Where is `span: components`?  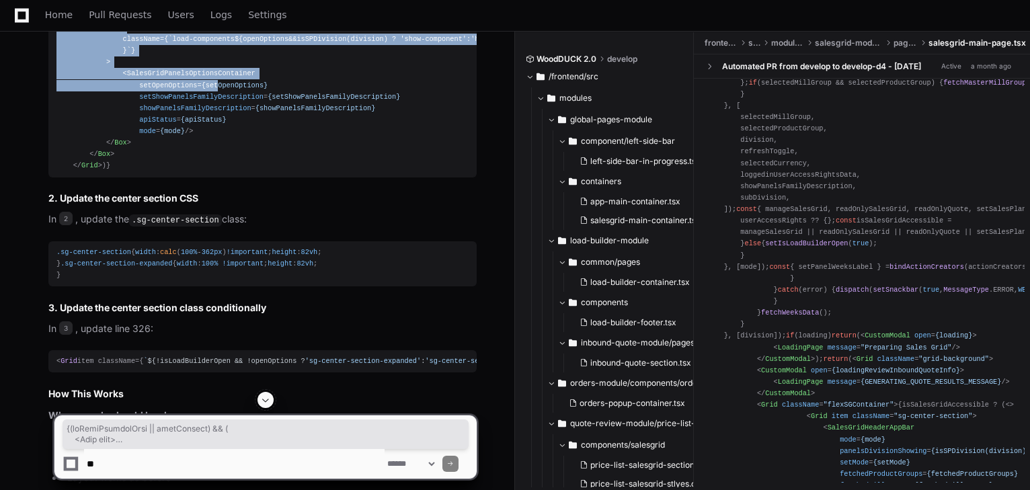 span: components is located at coordinates (605, 303).